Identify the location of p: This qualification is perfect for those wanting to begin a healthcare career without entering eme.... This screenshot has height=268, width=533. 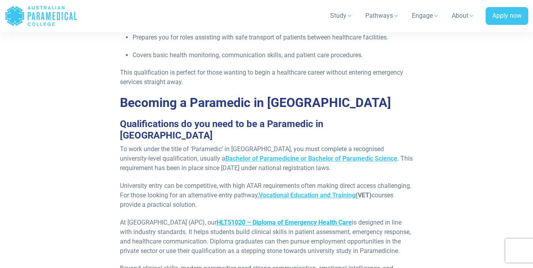
(267, 77).